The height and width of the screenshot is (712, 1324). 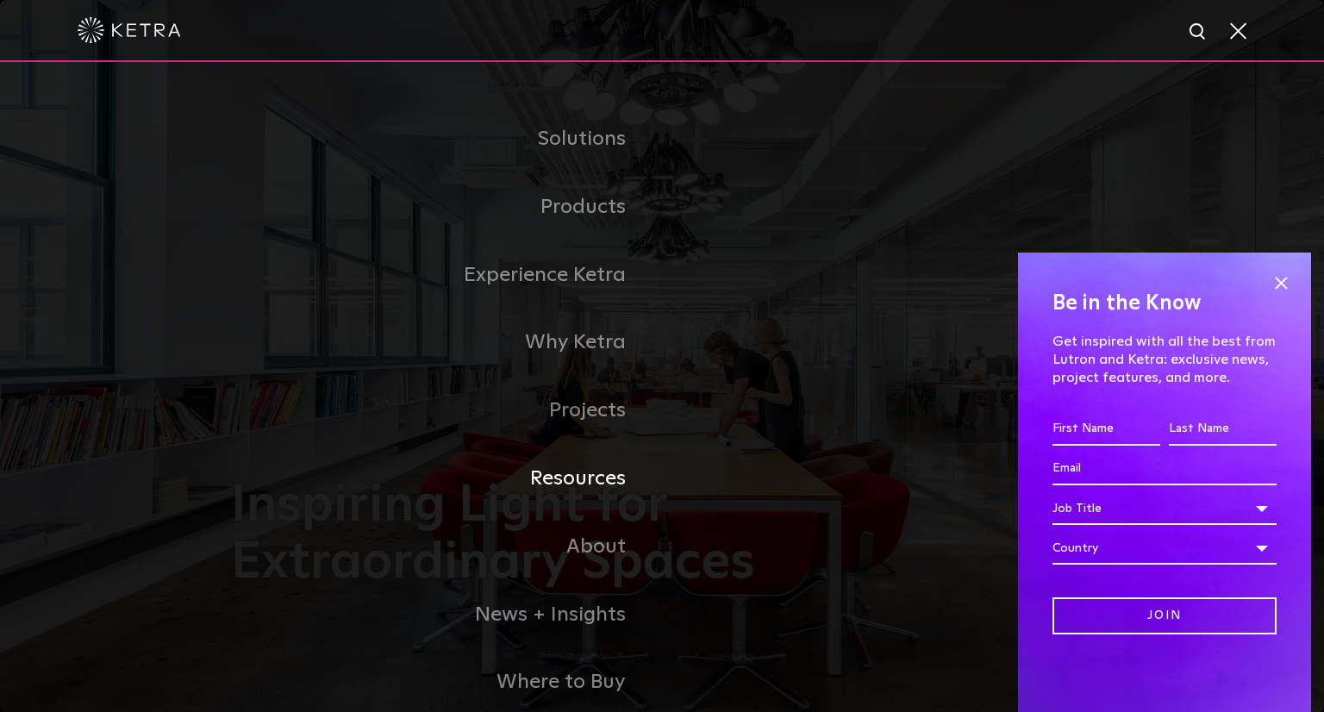 What do you see at coordinates (446, 275) in the screenshot?
I see `a: Experience Ketra` at bounding box center [446, 275].